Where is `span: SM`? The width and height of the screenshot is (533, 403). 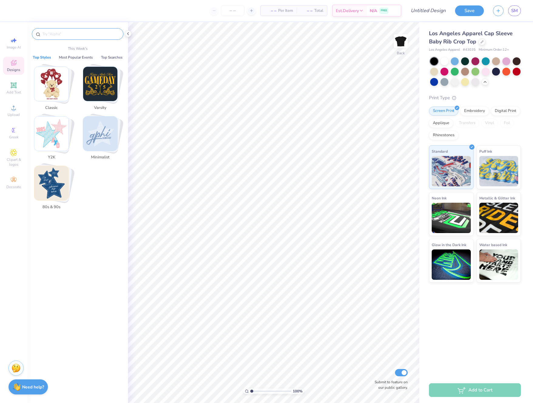
span: SM is located at coordinates (514, 11).